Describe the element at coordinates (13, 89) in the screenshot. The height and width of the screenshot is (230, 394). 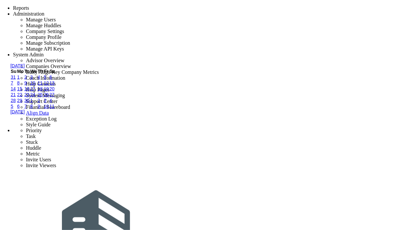
I see `a: 14` at that location.